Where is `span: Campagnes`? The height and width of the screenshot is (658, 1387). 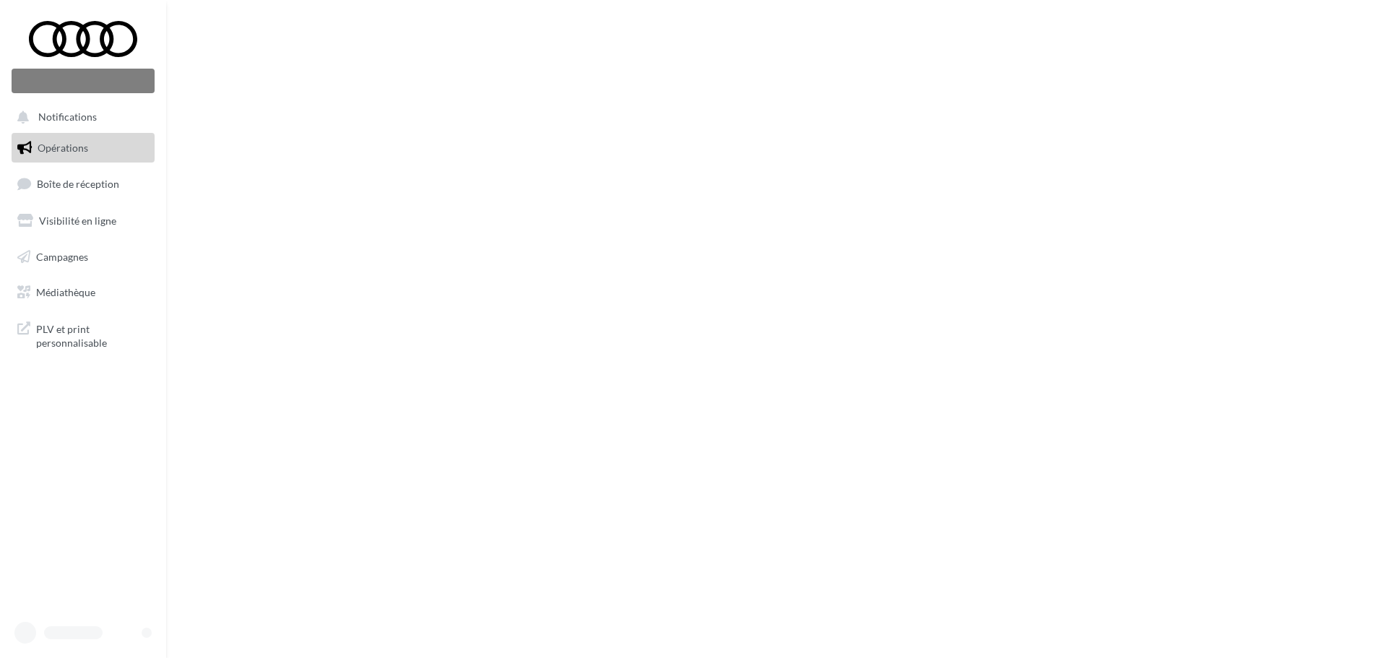 span: Campagnes is located at coordinates (62, 256).